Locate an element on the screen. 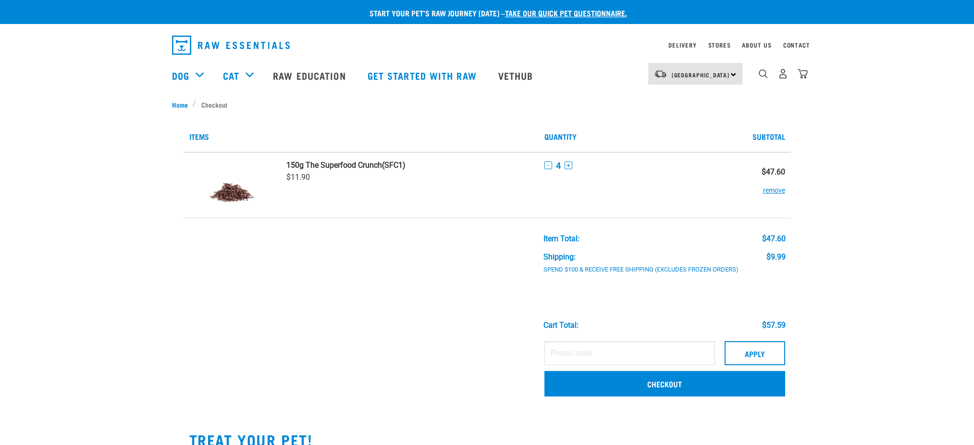 This screenshot has width=974, height=445. nav: breadcrumbs is located at coordinates (487, 104).